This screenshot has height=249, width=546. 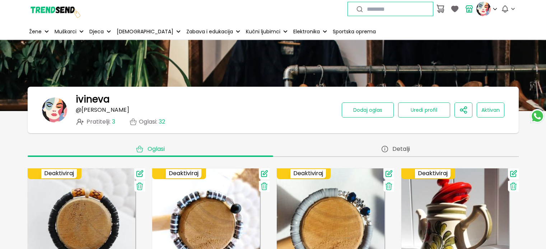 What do you see at coordinates (267, 32) in the screenshot?
I see `button: Kućni ljubimci` at bounding box center [267, 32].